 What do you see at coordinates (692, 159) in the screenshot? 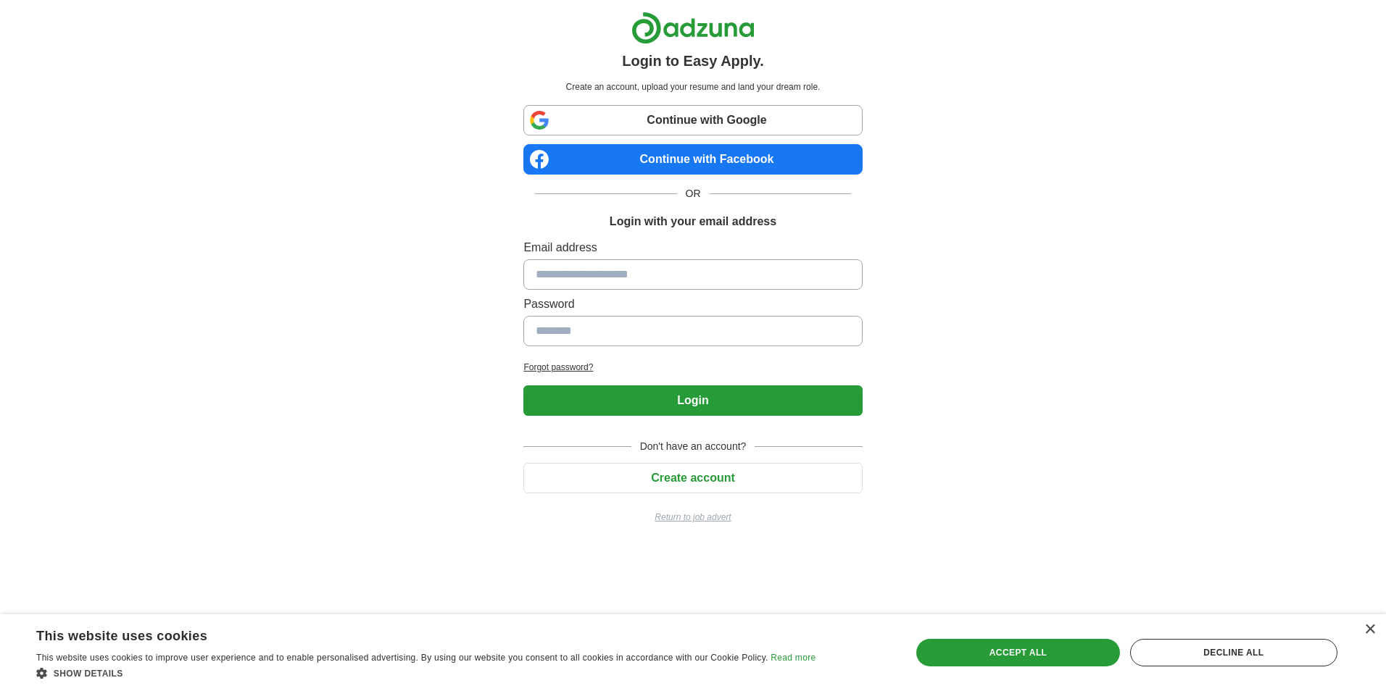
I see `a: Continue with Facebook` at bounding box center [692, 159].